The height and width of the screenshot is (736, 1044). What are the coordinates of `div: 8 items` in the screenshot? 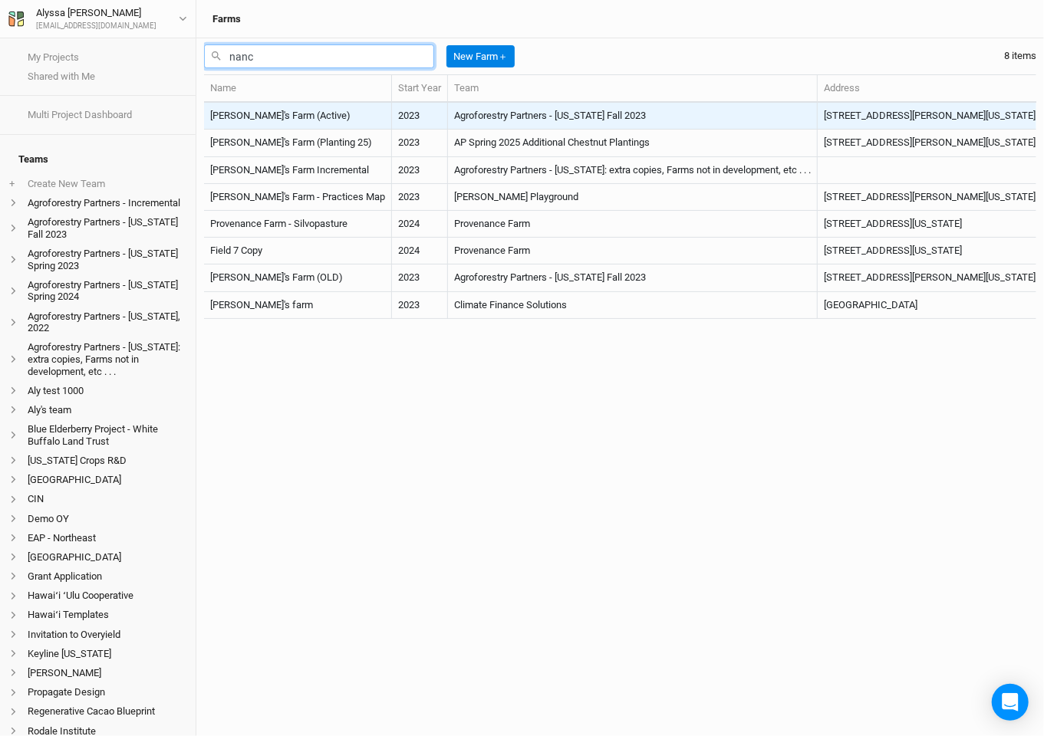 It's located at (1020, 56).